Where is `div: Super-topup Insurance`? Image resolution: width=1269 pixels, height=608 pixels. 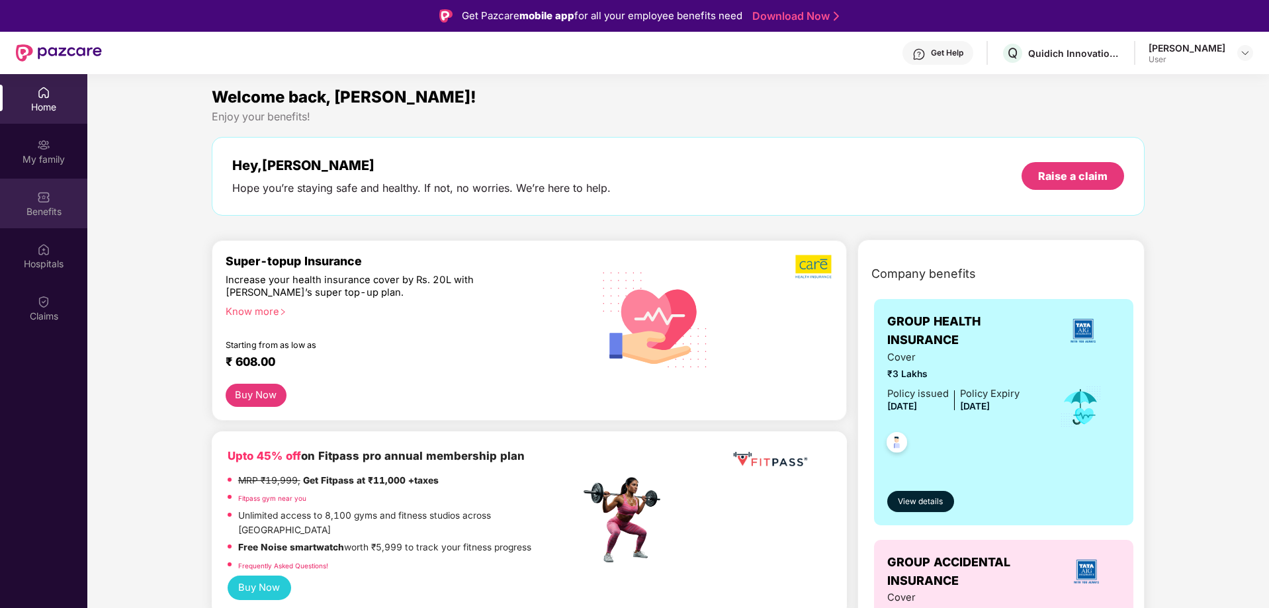 div: Super-topup Insurance is located at coordinates (403, 261).